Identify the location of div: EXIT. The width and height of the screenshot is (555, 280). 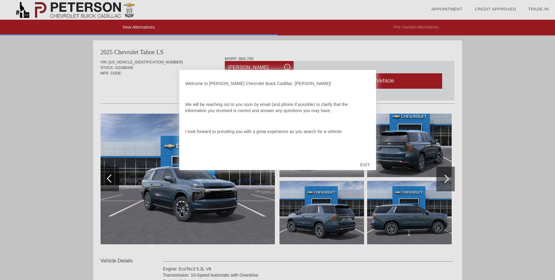
(365, 165).